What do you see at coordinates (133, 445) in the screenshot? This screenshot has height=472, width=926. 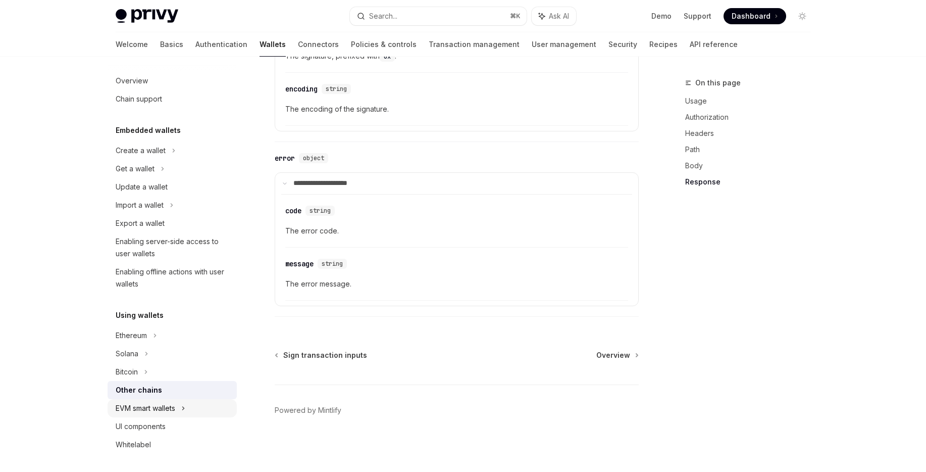 I see `div: Whitelabel` at bounding box center [133, 445].